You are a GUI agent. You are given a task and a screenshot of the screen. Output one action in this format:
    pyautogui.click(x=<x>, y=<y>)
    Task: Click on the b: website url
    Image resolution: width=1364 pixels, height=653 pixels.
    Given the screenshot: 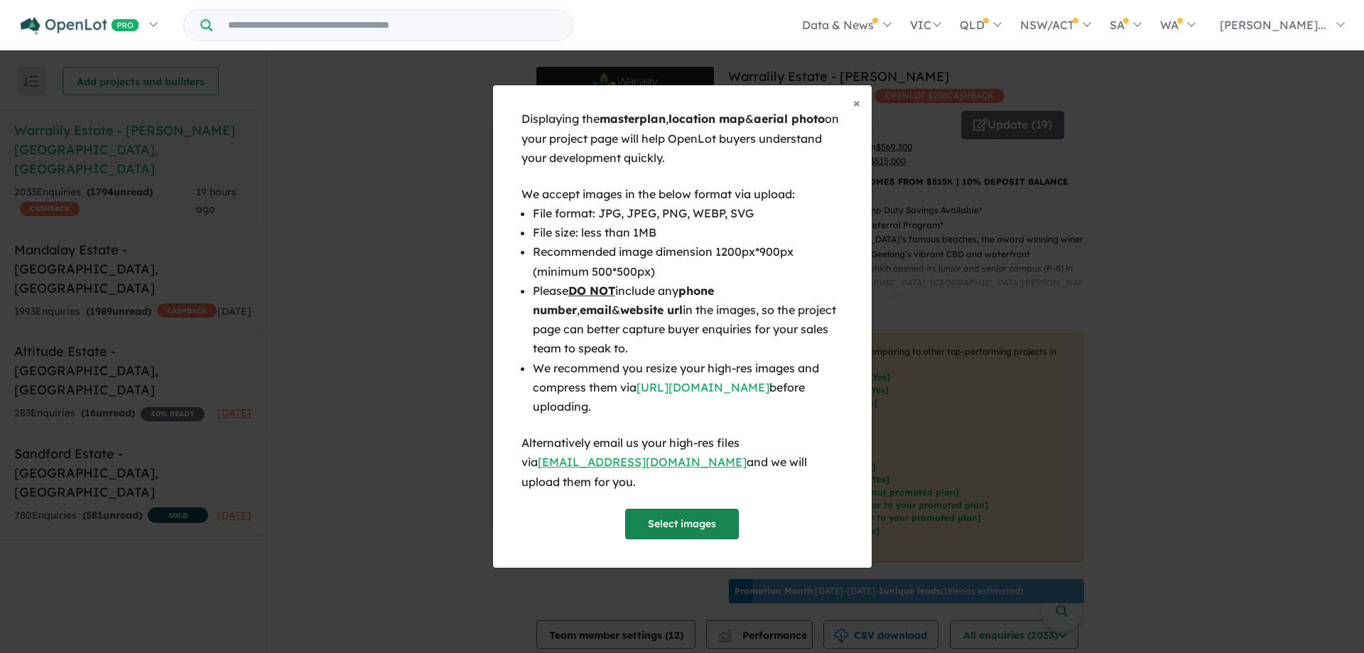 What is the action you would take?
    pyautogui.click(x=652, y=310)
    